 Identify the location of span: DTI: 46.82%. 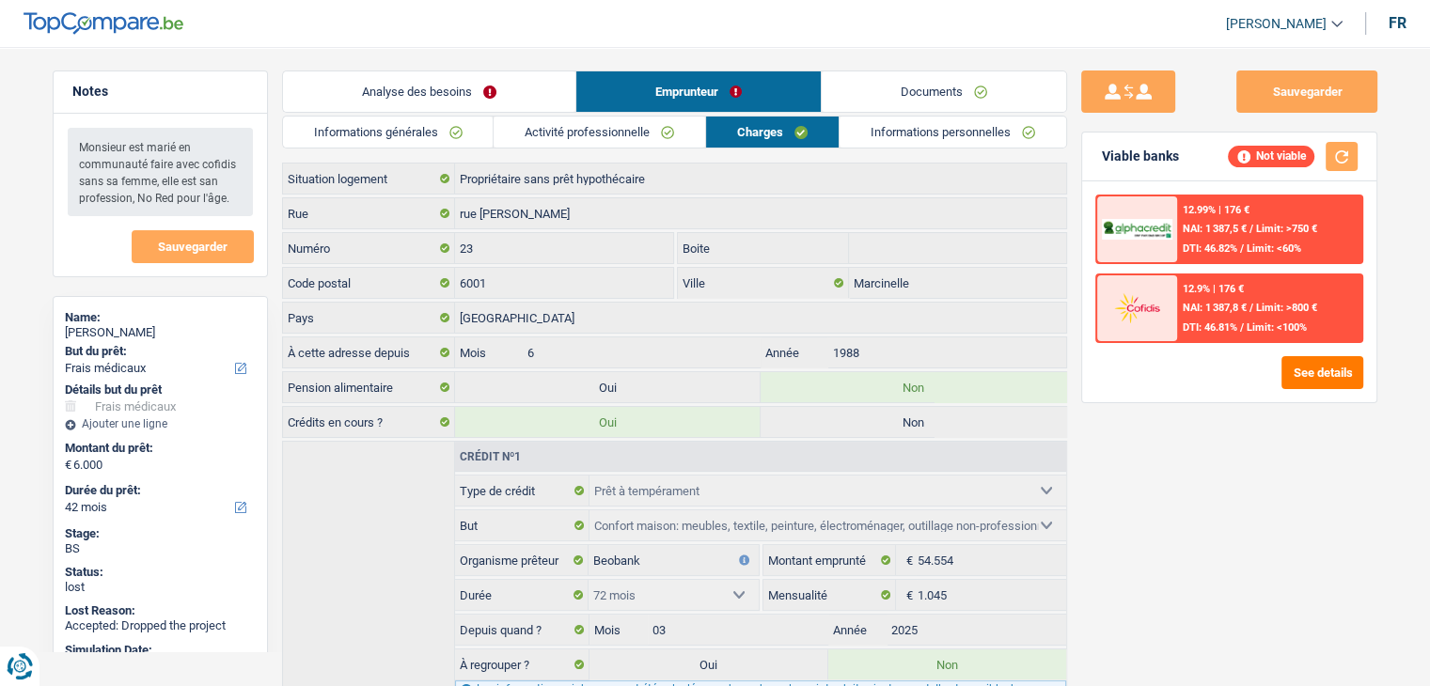
(1209, 248).